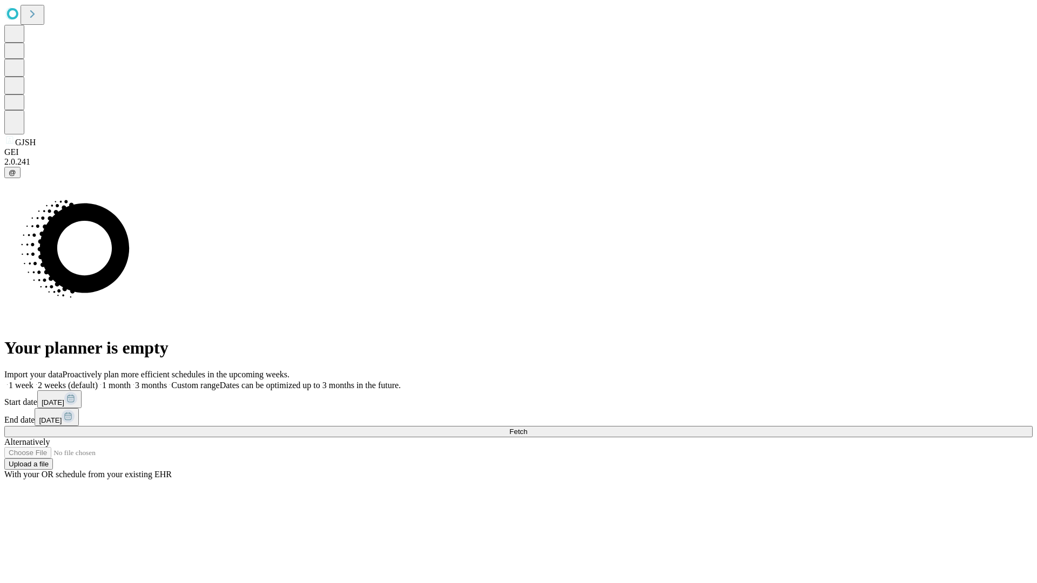 The height and width of the screenshot is (583, 1037). Describe the element at coordinates (33, 374) in the screenshot. I see `span: Import your data` at that location.